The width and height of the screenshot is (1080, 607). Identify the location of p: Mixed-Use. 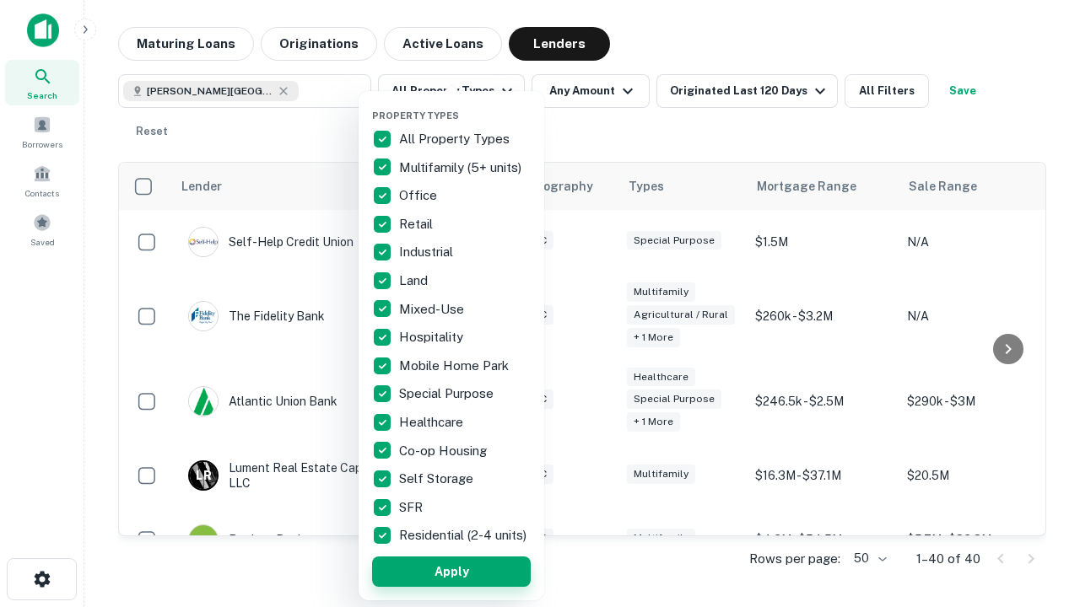
(433, 310).